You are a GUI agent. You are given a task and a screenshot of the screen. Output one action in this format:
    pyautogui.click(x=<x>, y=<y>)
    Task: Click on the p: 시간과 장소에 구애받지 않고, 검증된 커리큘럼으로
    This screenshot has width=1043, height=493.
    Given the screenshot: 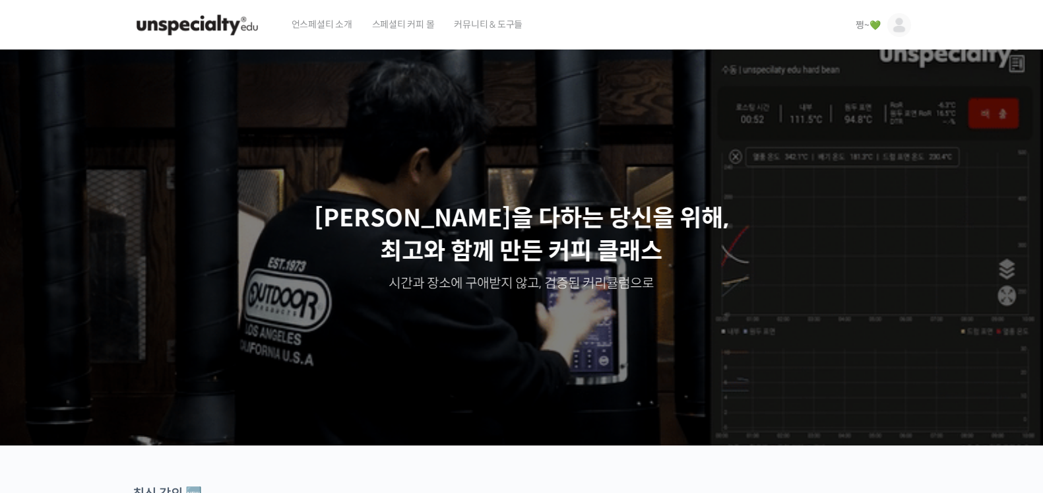 What is the action you would take?
    pyautogui.click(x=522, y=284)
    